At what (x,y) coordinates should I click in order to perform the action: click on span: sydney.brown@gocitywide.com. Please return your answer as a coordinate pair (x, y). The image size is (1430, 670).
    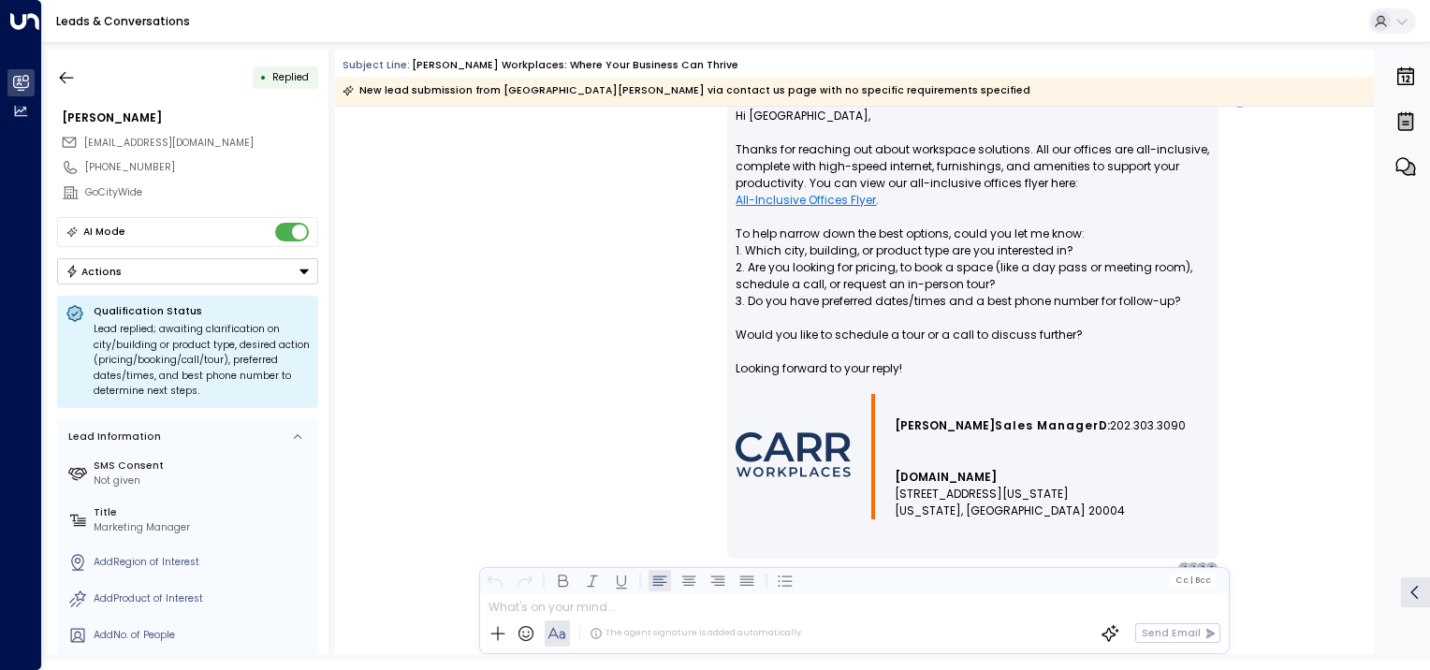
    Looking at the image, I should click on (168, 143).